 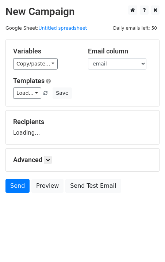 I want to click on a: Copy/paste..., so click(x=35, y=64).